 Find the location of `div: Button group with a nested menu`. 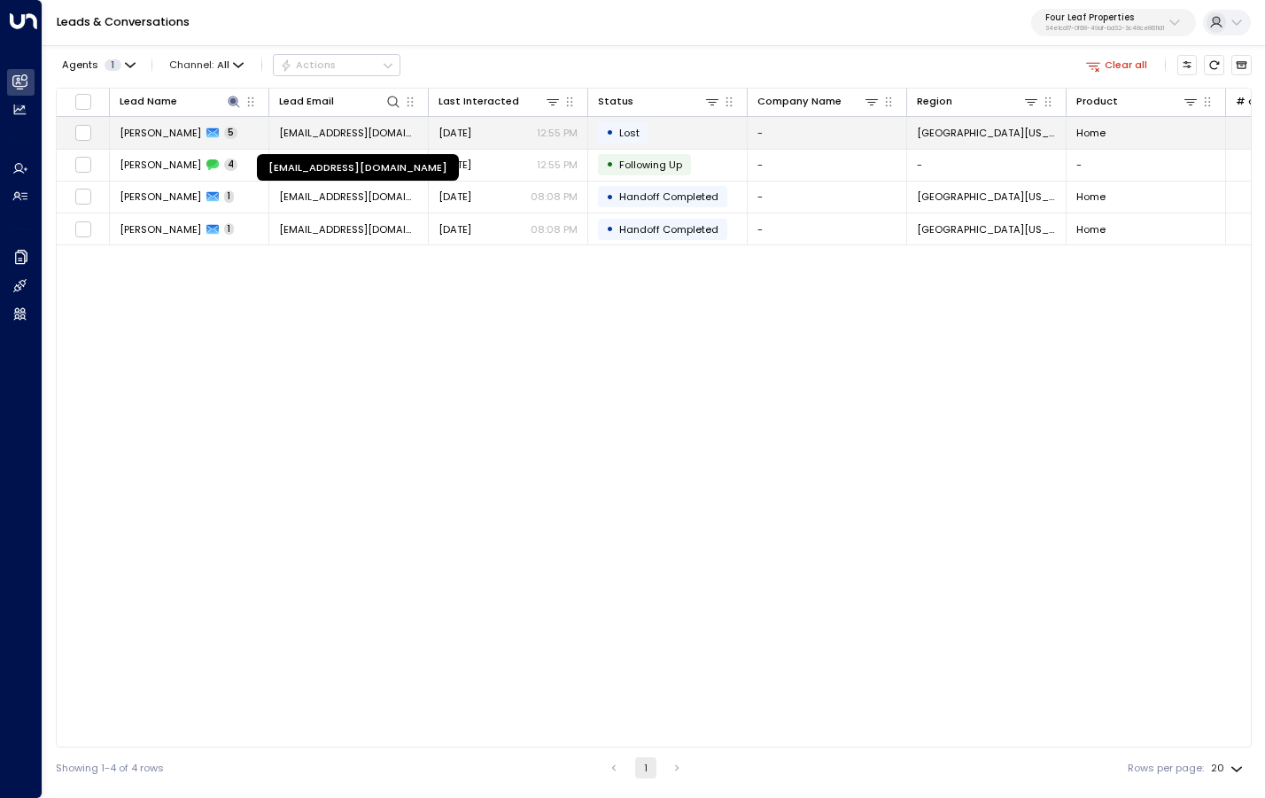

div: Button group with a nested menu is located at coordinates (337, 65).